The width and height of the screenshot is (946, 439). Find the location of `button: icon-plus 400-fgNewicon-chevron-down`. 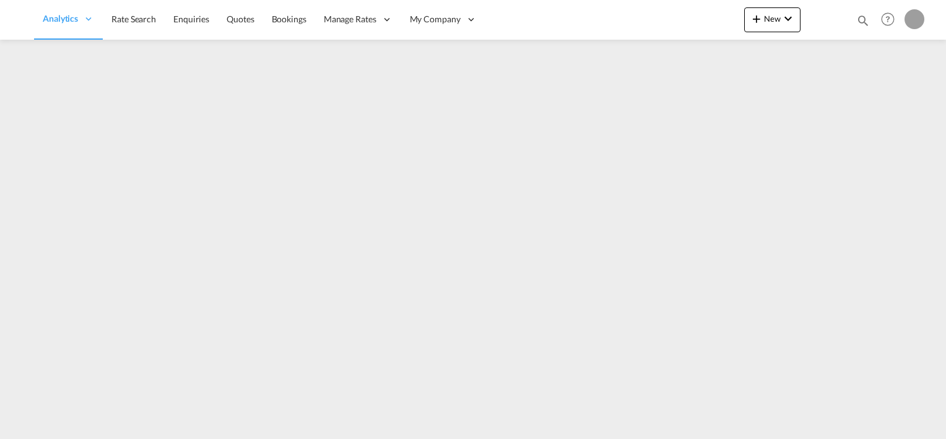

button: icon-plus 400-fgNewicon-chevron-down is located at coordinates (772, 20).